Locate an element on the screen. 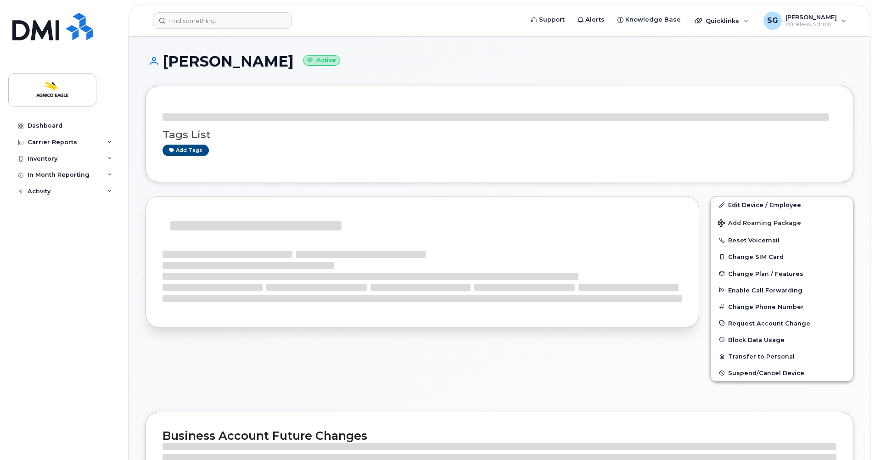 This screenshot has height=460, width=875. button: Transfer to Personal is located at coordinates (782, 356).